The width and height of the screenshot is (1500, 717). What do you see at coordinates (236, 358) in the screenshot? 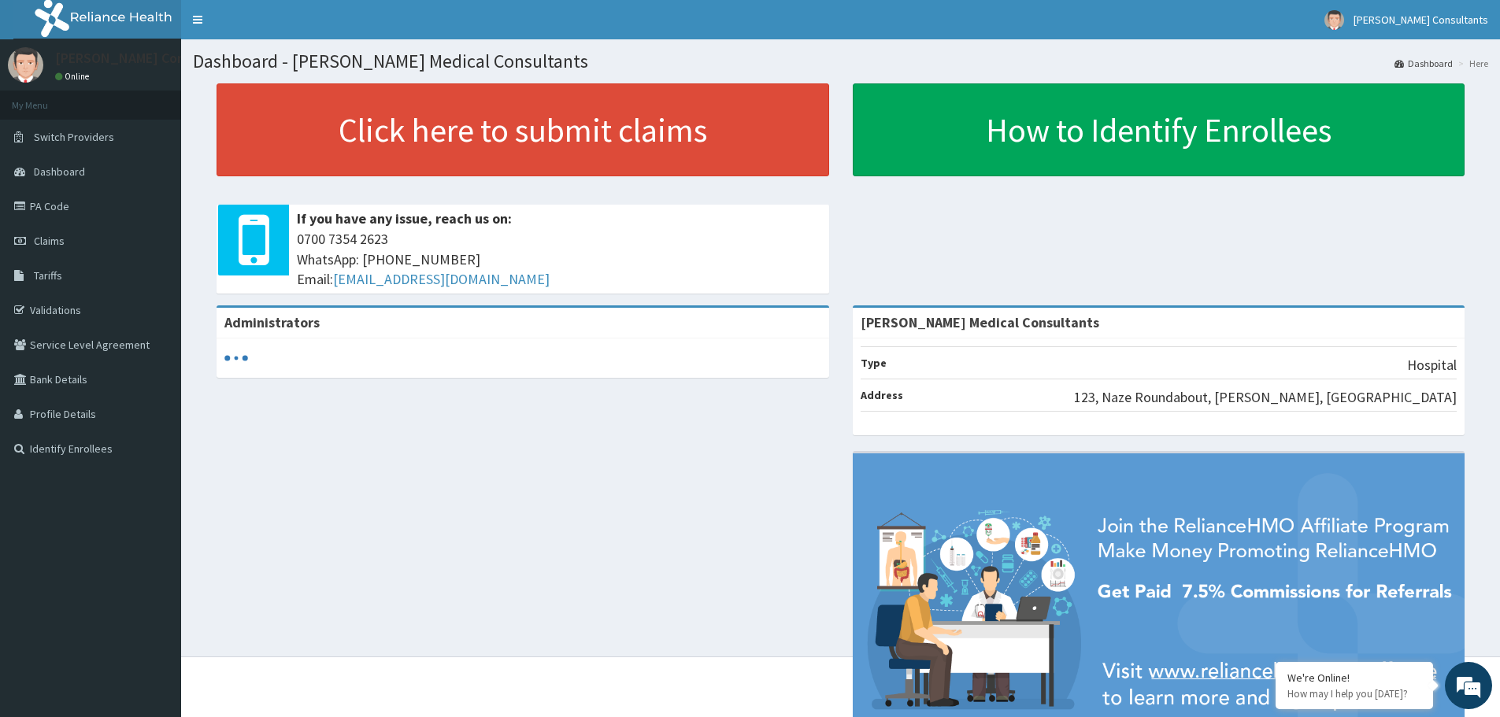
I see `svg: audio-loading` at bounding box center [236, 358].